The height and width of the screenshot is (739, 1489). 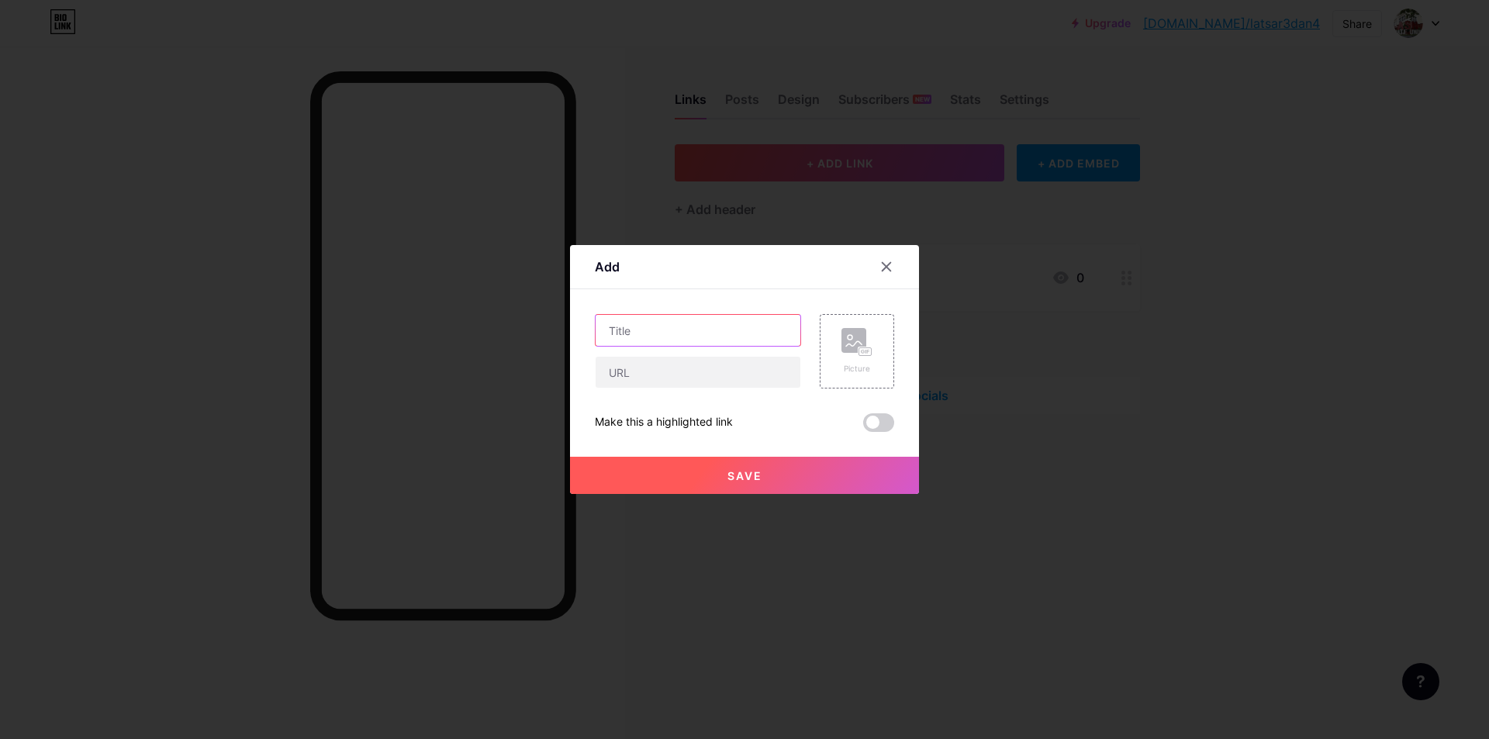 What do you see at coordinates (745, 475) in the screenshot?
I see `button: Save` at bounding box center [745, 475].